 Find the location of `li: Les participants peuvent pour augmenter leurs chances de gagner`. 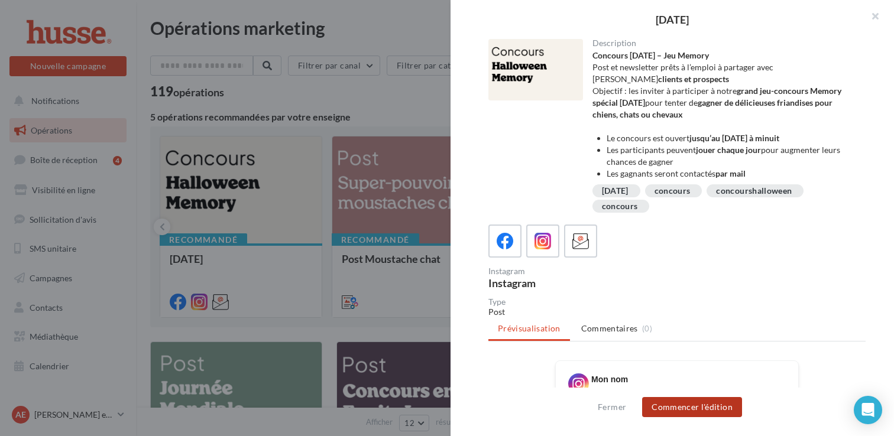

li: Les participants peuvent pour augmenter leurs chances de gagner is located at coordinates (731, 156).